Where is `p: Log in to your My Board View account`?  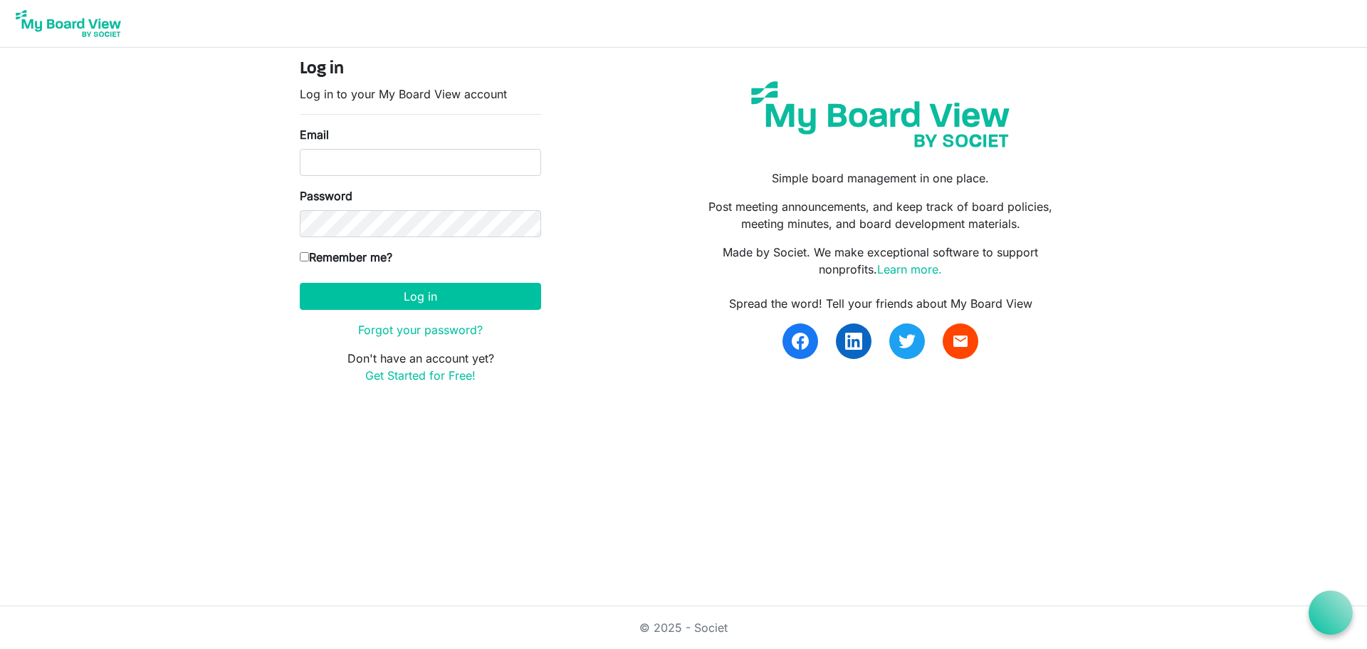 p: Log in to your My Board View account is located at coordinates (420, 94).